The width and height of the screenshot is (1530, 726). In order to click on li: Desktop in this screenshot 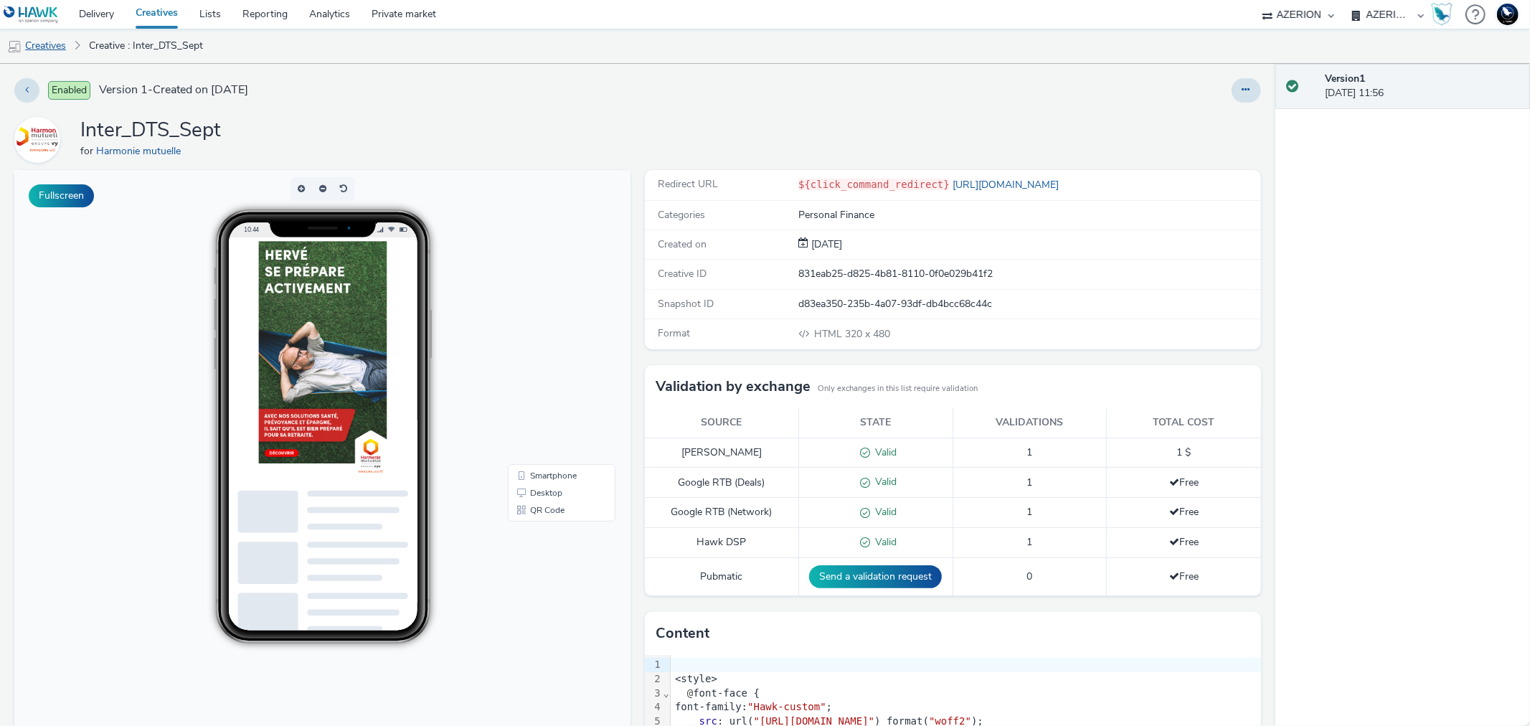, I will do `click(547, 323)`.